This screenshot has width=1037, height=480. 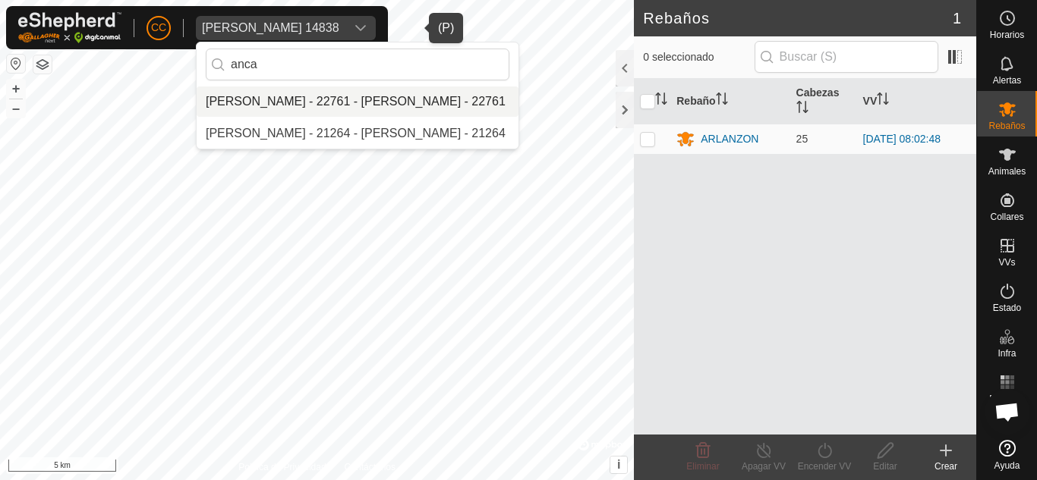 I want to click on input: Buscar por región, país, empresa o propiedad, so click(x=357, y=65).